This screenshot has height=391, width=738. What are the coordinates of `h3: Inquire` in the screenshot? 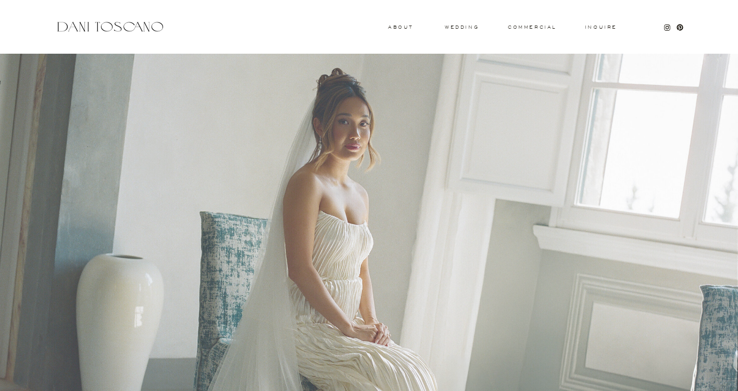 It's located at (601, 28).